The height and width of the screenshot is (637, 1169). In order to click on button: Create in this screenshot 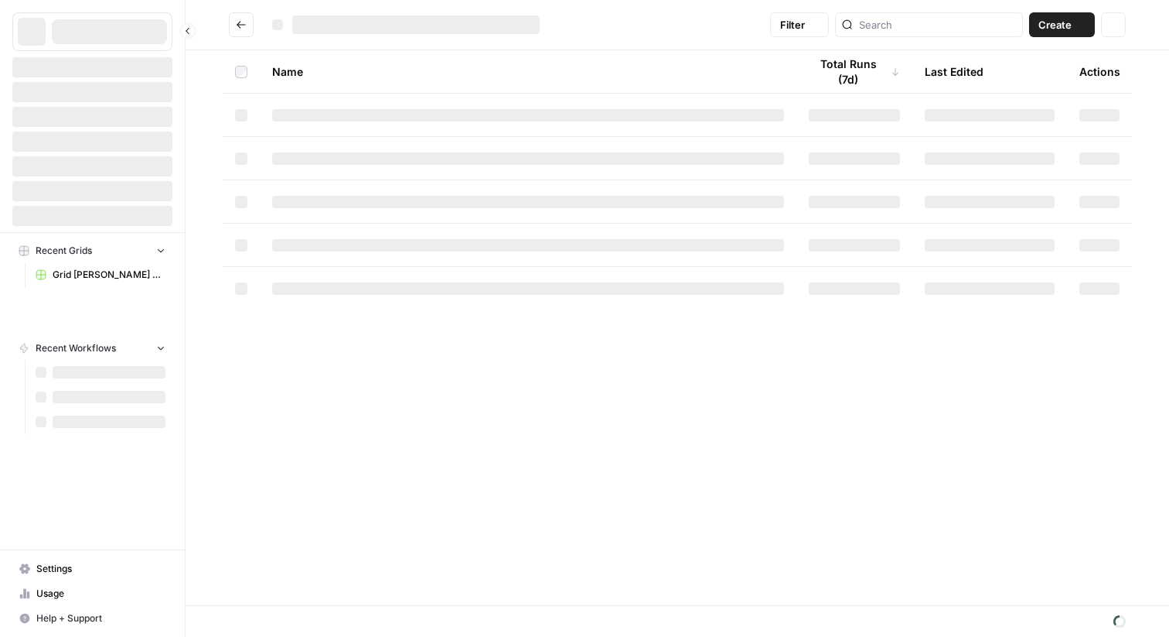, I will do `click(1062, 25)`.